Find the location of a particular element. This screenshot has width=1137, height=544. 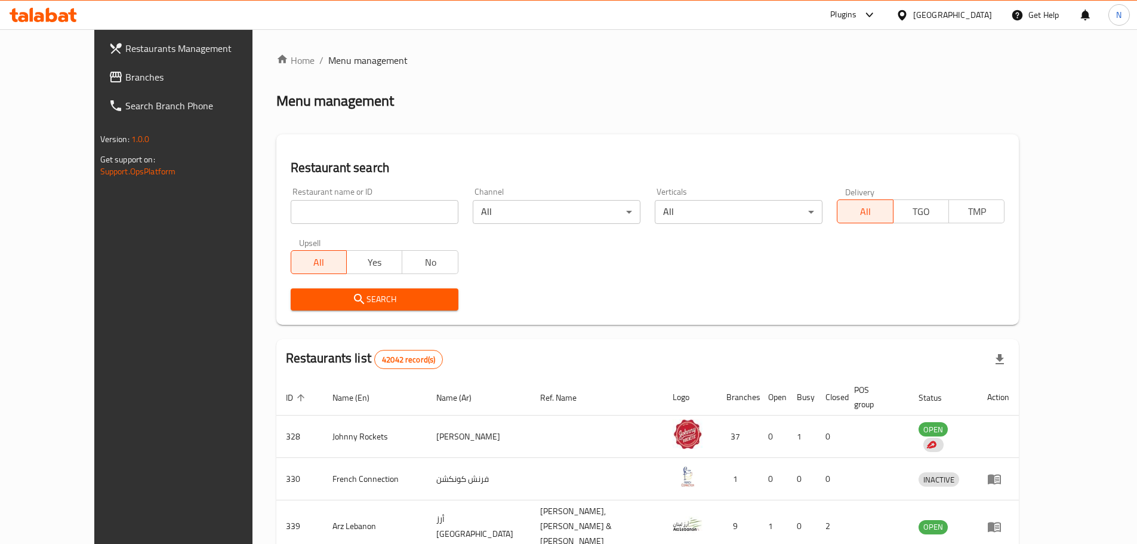

button: TMP is located at coordinates (977, 211).